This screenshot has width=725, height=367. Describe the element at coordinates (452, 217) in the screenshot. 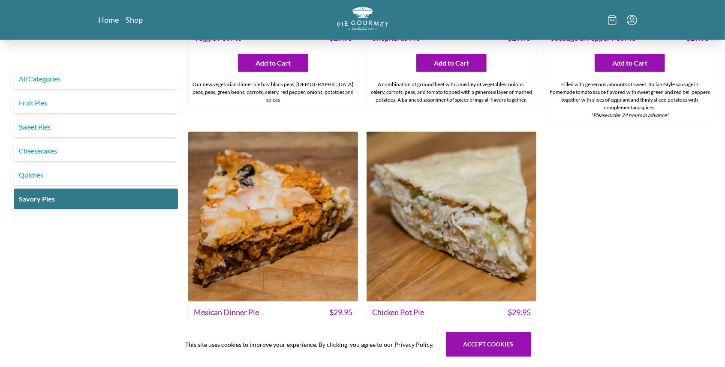

I see `img: Chicken Pot Pie` at that location.